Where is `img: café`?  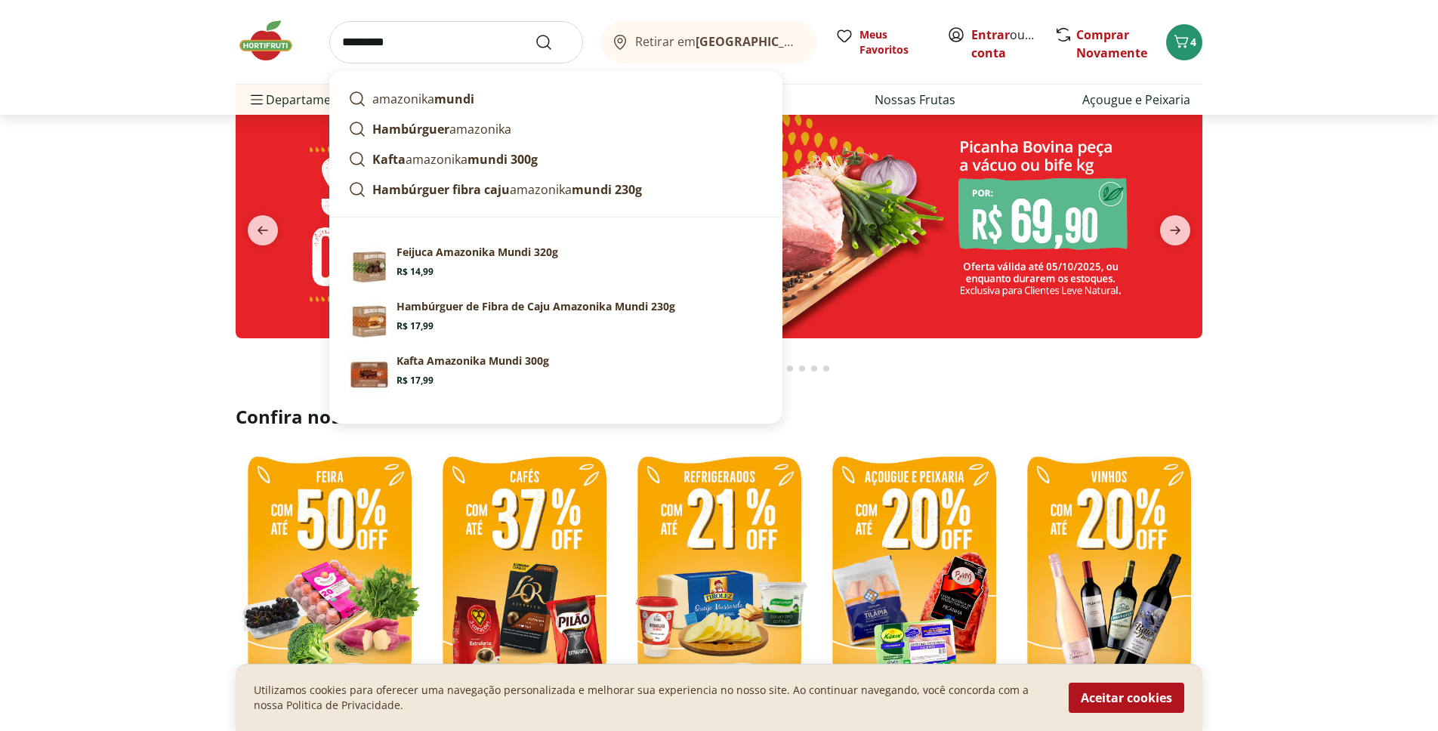
img: café is located at coordinates (524, 572).